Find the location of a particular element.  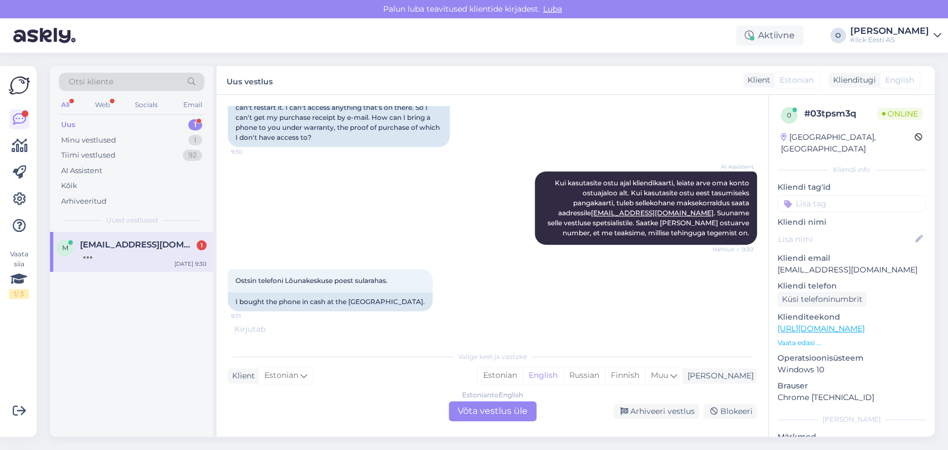

div: Estonian is located at coordinates (500, 376).